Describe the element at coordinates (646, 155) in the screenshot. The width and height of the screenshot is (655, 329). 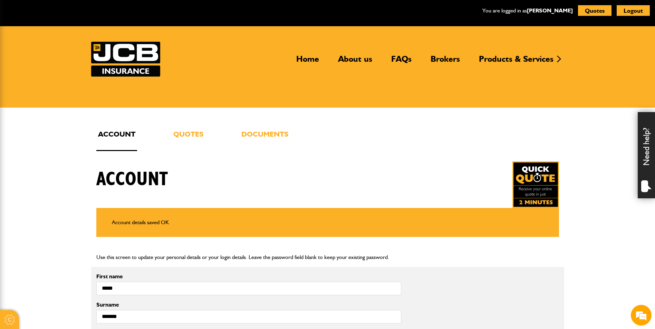
I see `div: Need help?` at that location.